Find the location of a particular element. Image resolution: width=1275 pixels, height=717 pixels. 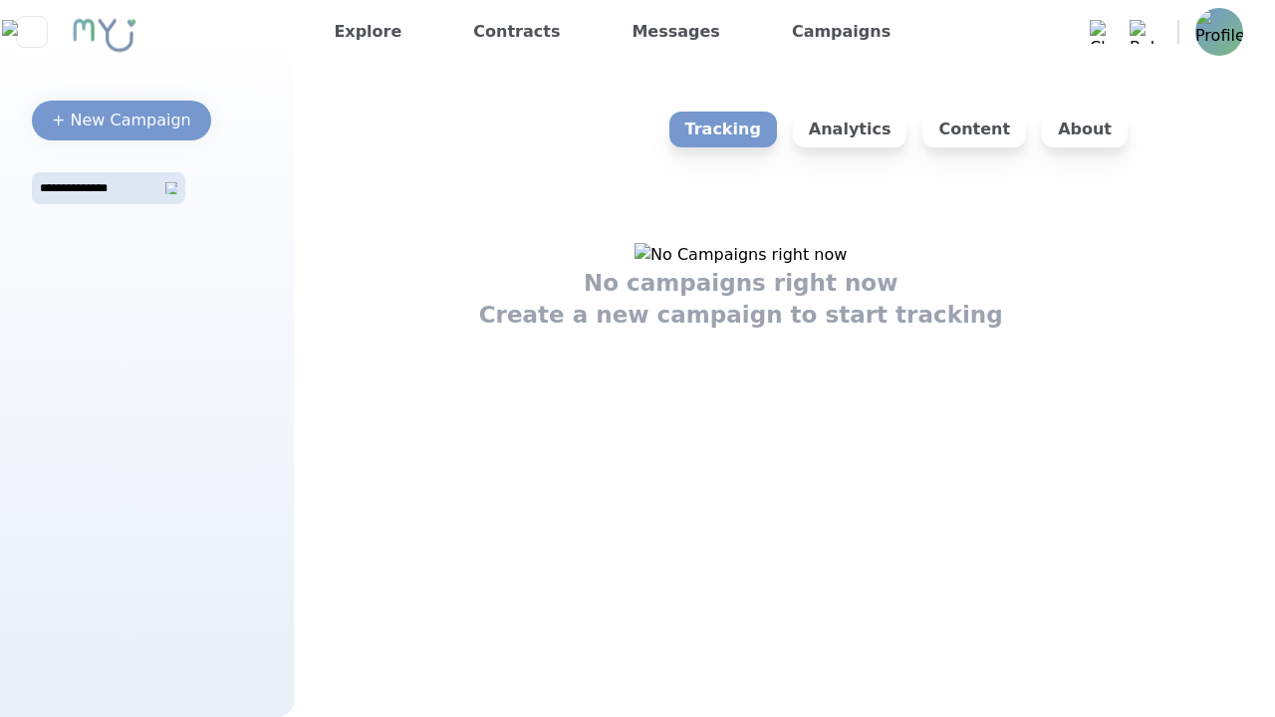

a: Campaigns is located at coordinates (841, 32).